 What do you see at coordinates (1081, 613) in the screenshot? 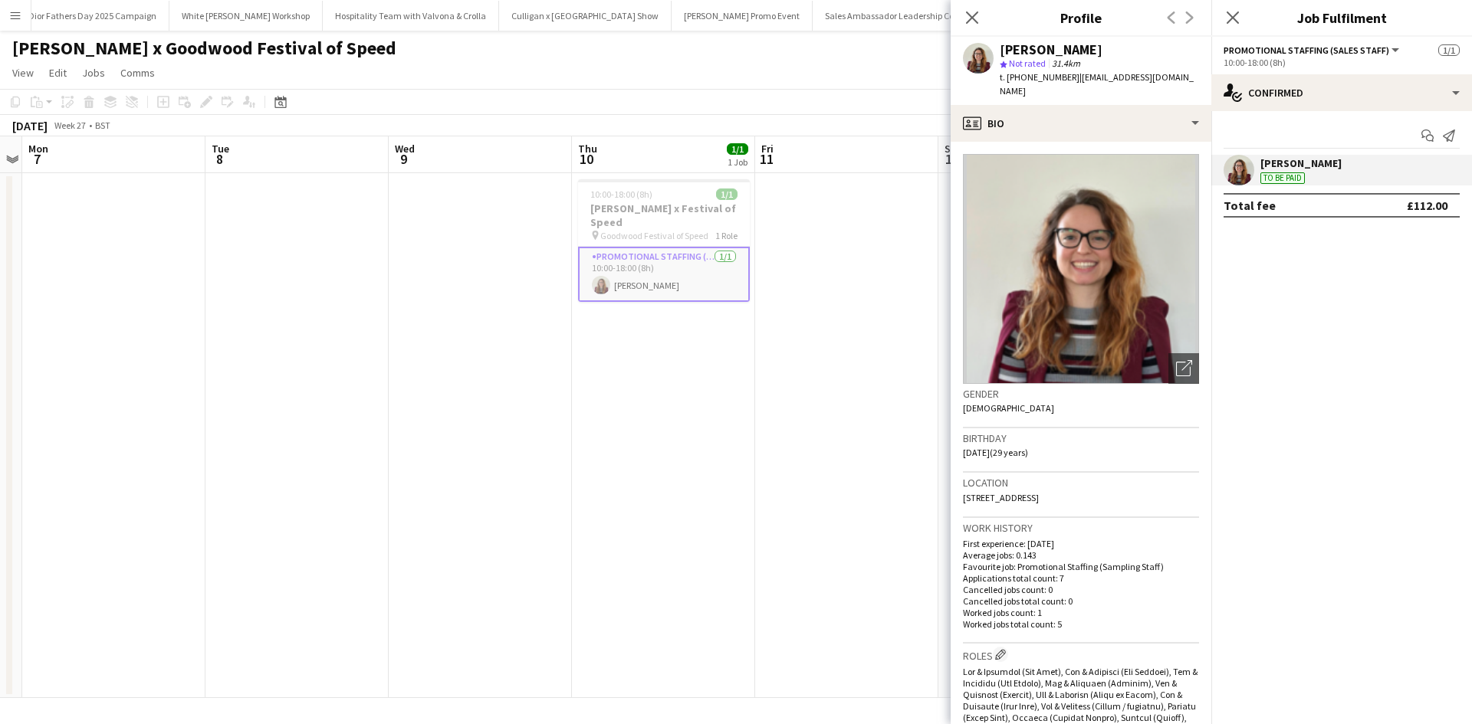
I see `p: Worked jobs count: 1` at bounding box center [1081, 613].